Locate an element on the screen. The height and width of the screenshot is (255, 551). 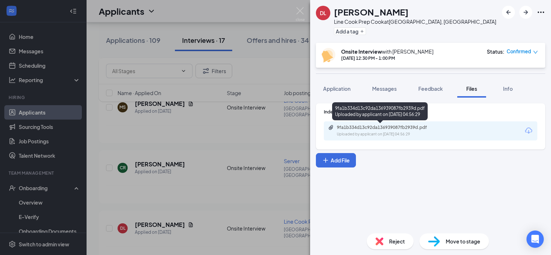
svg: Paperclip is located at coordinates (331, 128).